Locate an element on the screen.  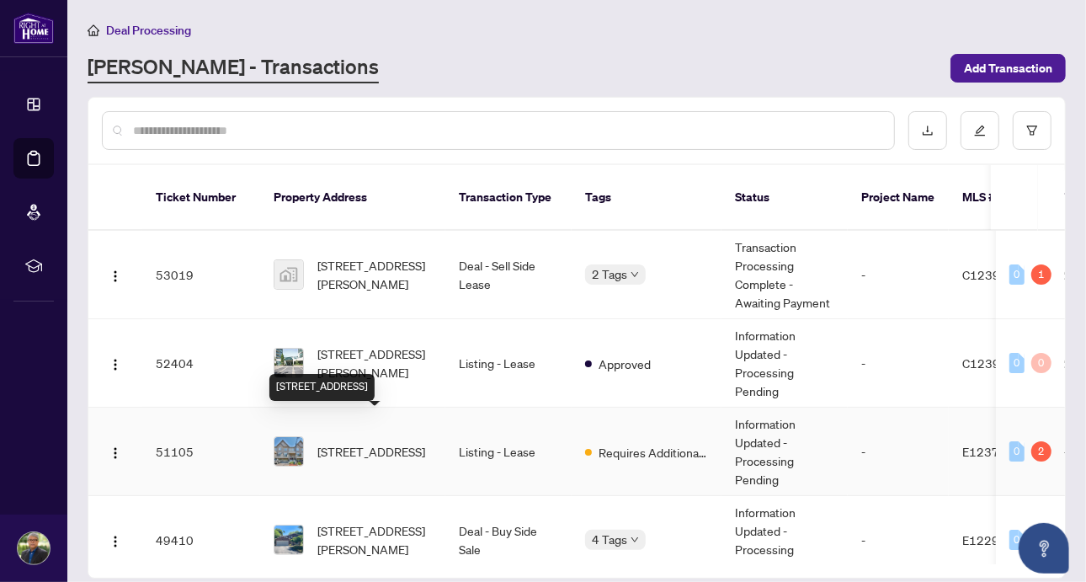
span: edit is located at coordinates (980, 130).